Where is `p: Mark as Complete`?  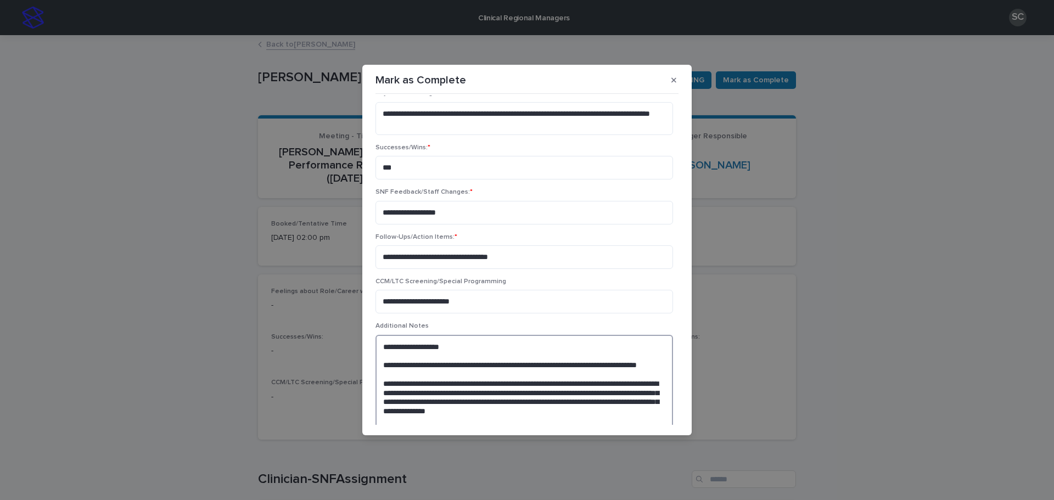
p: Mark as Complete is located at coordinates (421, 80).